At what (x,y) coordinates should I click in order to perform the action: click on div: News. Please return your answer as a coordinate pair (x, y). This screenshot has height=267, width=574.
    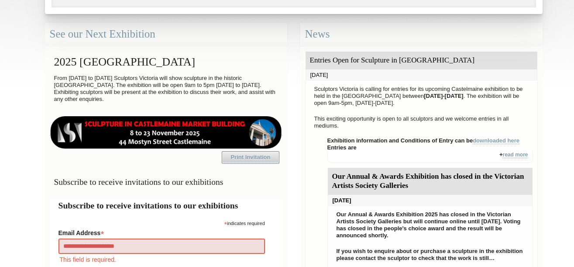
    Looking at the image, I should click on (421, 34).